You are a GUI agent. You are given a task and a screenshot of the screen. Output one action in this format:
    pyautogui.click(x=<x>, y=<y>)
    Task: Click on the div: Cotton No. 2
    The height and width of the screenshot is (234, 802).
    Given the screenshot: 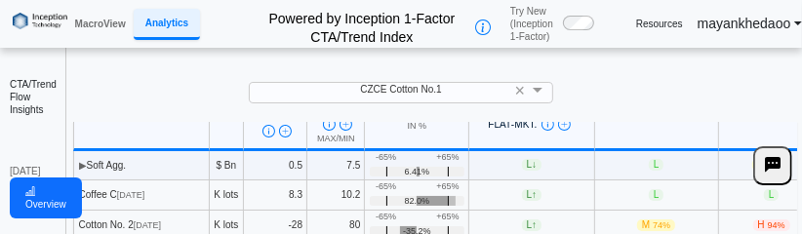 What is the action you would take?
    pyautogui.click(x=143, y=225)
    